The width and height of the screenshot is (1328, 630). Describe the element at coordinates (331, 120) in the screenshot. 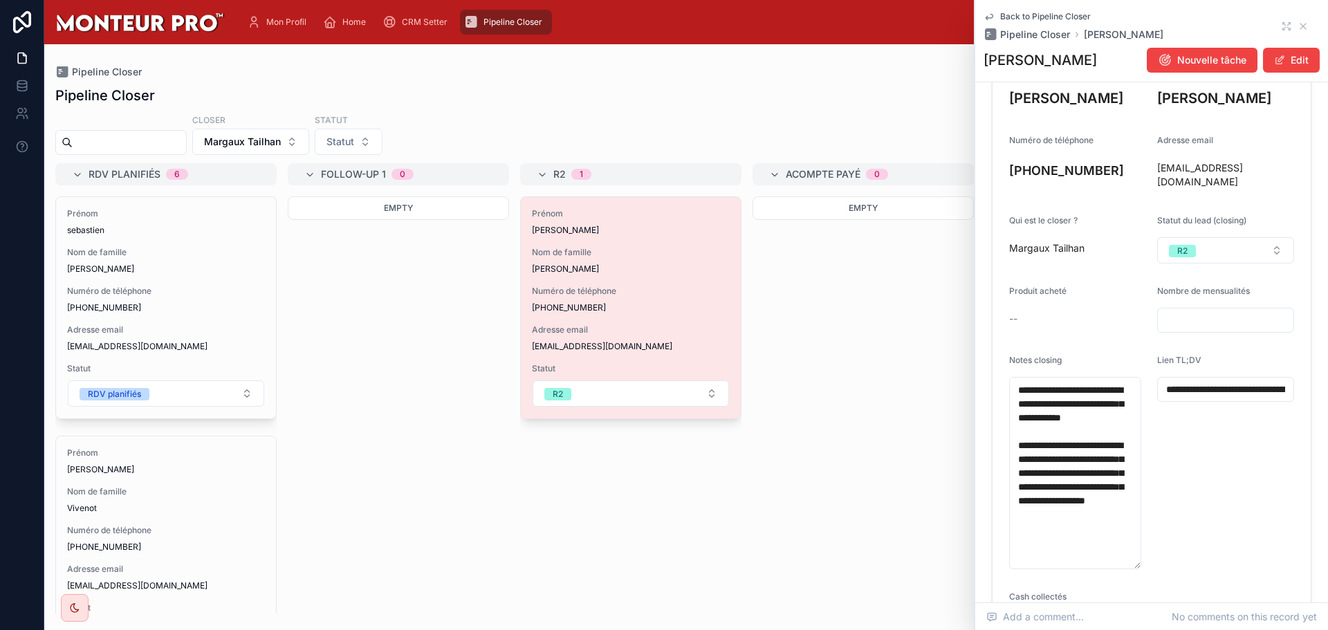

I see `label: Statut` at that location.